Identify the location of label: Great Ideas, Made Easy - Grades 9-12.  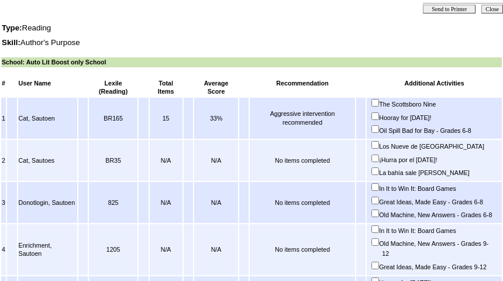
(441, 266).